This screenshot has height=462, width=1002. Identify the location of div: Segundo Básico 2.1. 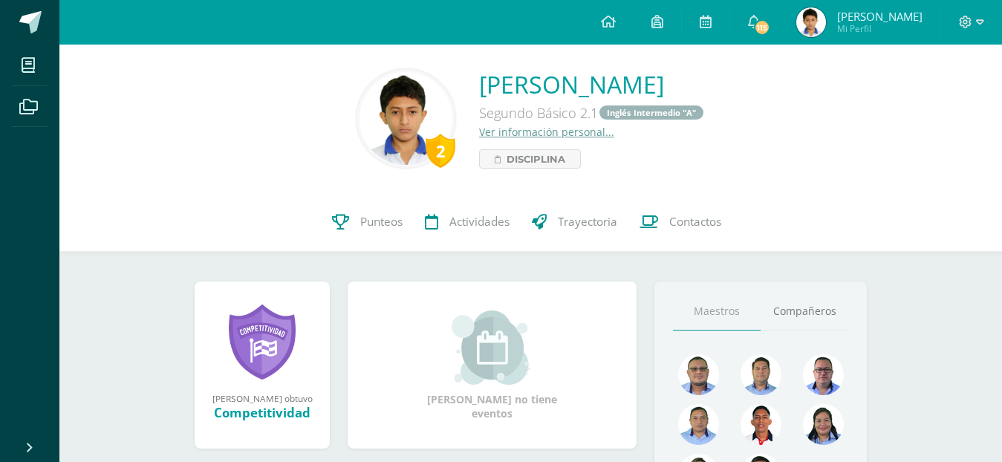
(592, 112).